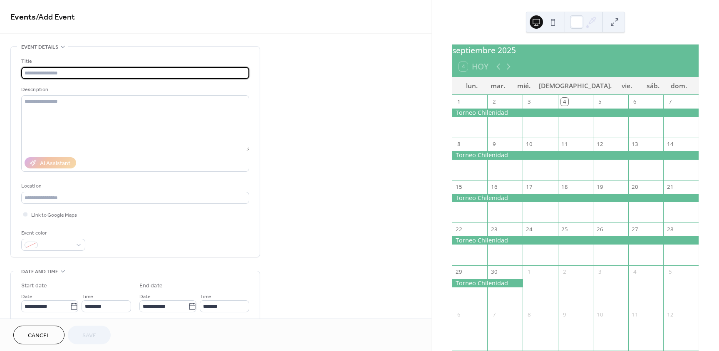  Describe the element at coordinates (524, 86) in the screenshot. I see `div: mié.` at that location.